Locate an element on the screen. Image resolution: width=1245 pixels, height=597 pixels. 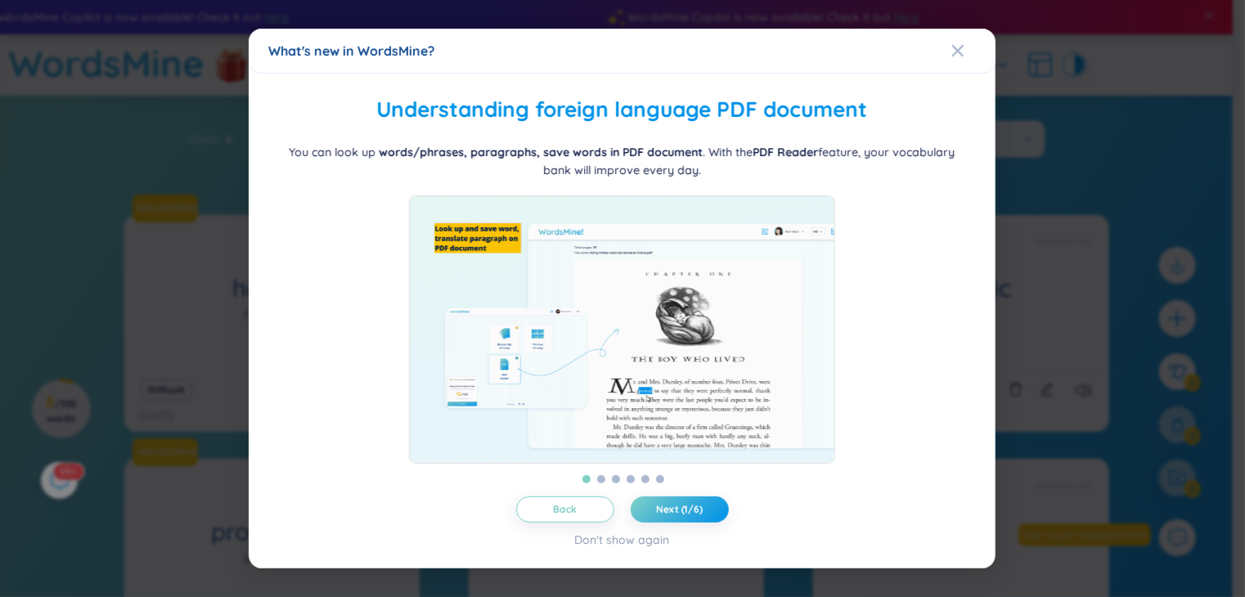
div: What's new in WordsMine? is located at coordinates (622, 51).